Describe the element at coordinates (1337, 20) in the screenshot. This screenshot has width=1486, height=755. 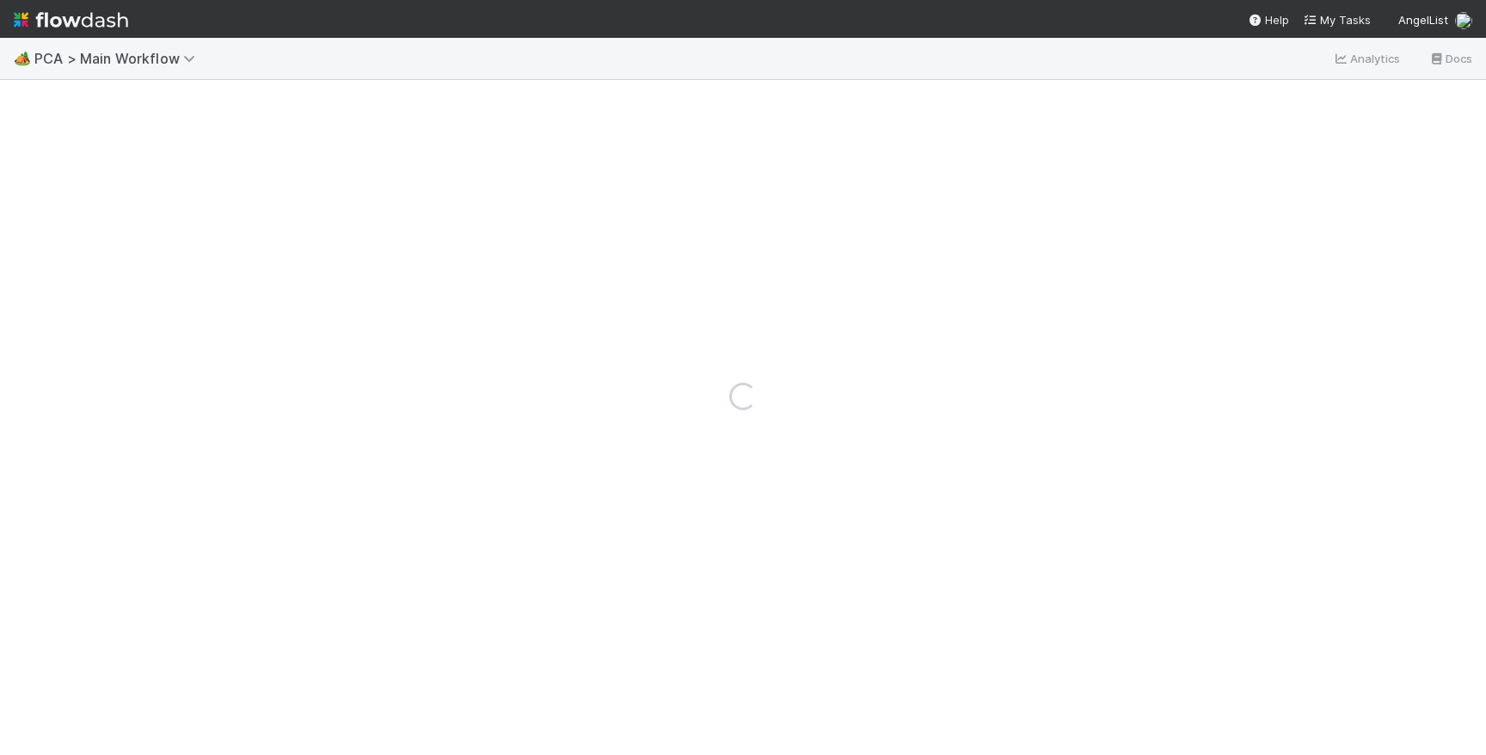
I see `span: My Tasks` at that location.